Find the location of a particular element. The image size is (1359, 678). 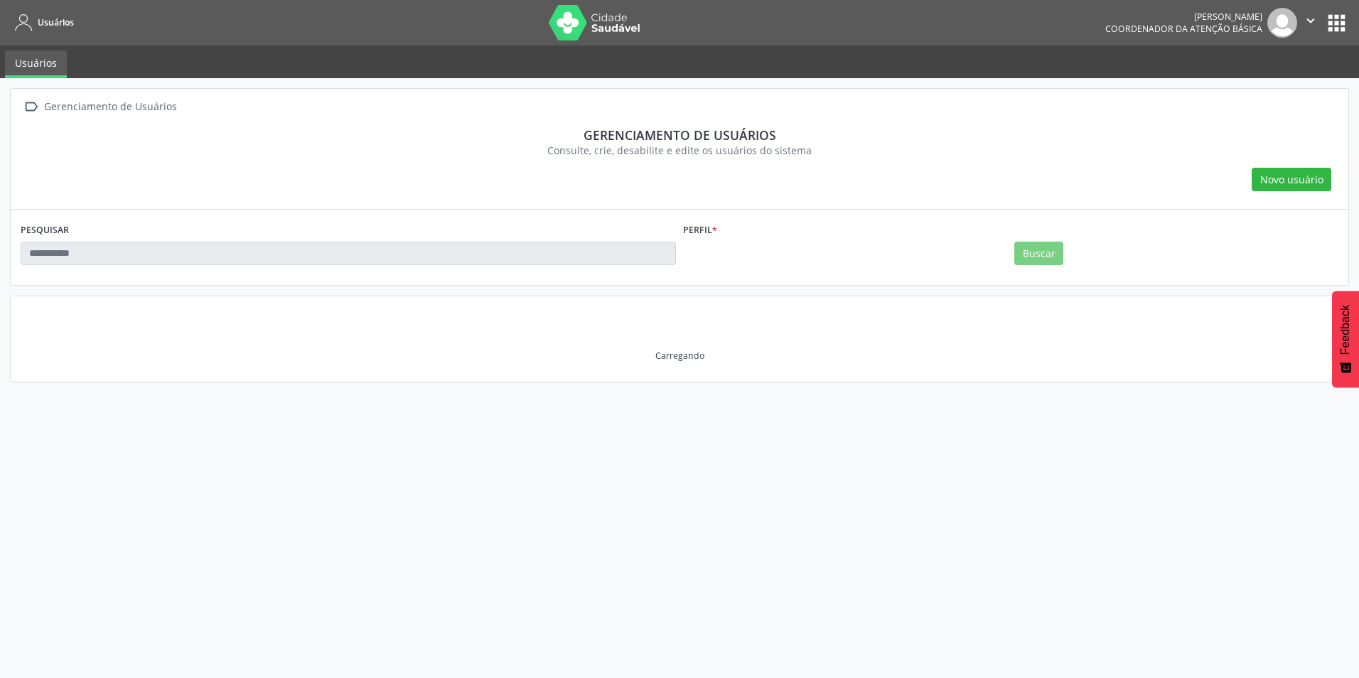

button: Novo usuário is located at coordinates (1291, 180).